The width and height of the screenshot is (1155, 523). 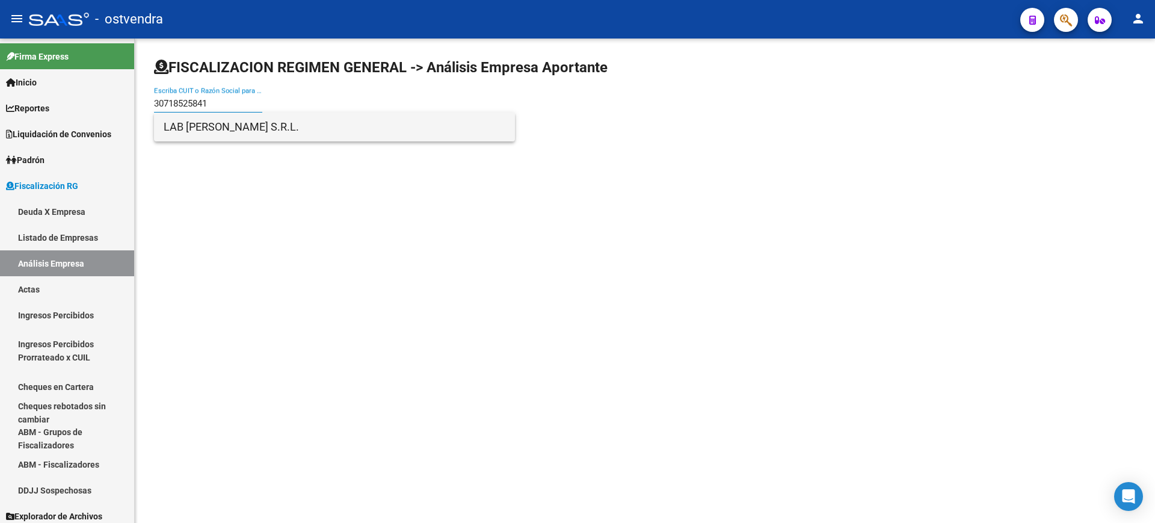 What do you see at coordinates (1138, 19) in the screenshot?
I see `mat-icon: person` at bounding box center [1138, 19].